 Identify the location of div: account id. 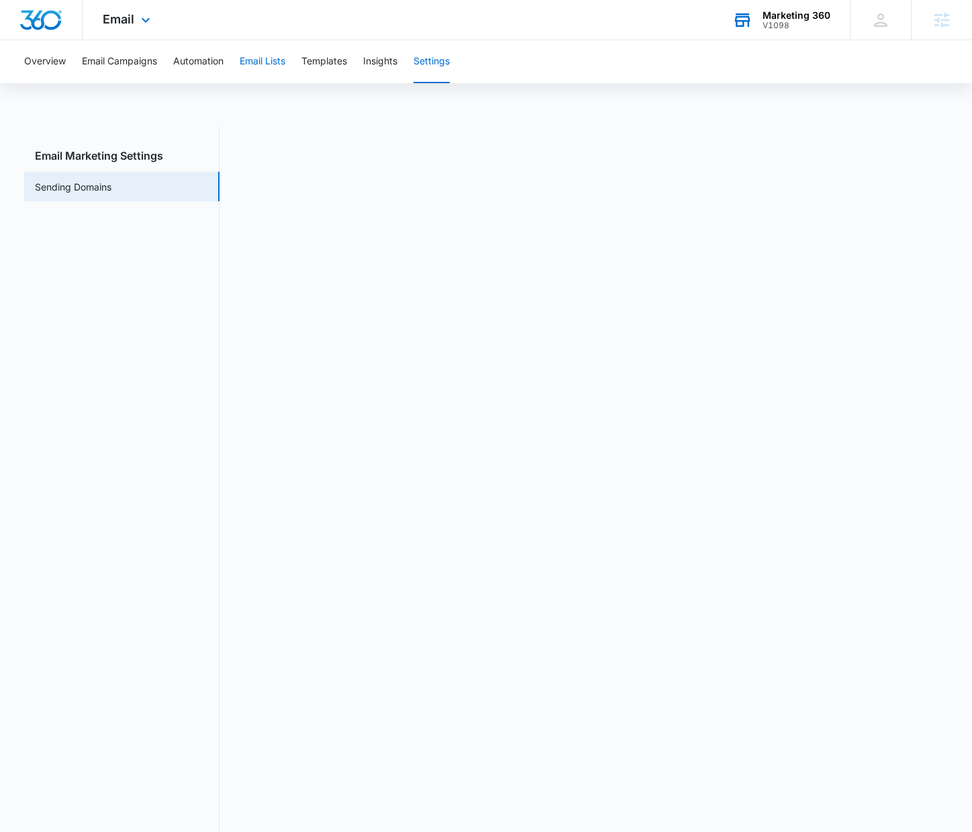
(796, 26).